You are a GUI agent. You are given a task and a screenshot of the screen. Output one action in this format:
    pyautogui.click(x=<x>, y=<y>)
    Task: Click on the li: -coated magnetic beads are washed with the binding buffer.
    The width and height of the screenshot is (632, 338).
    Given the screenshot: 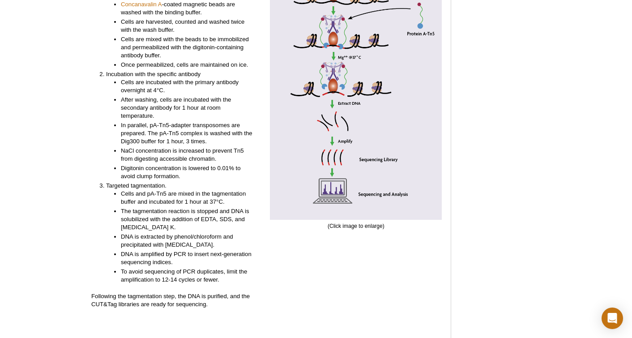 What is the action you would take?
    pyautogui.click(x=187, y=8)
    